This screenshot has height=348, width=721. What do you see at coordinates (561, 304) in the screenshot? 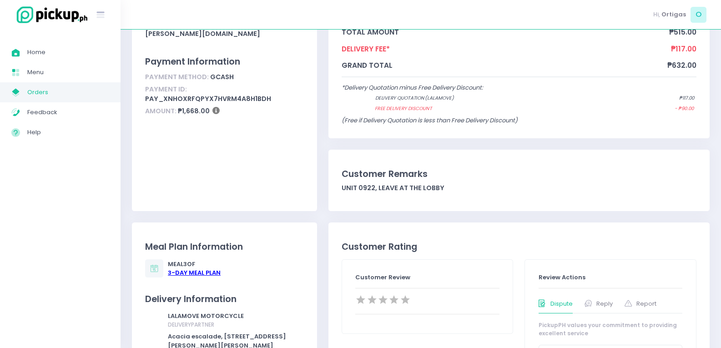
I see `span: Dispute` at bounding box center [561, 304].